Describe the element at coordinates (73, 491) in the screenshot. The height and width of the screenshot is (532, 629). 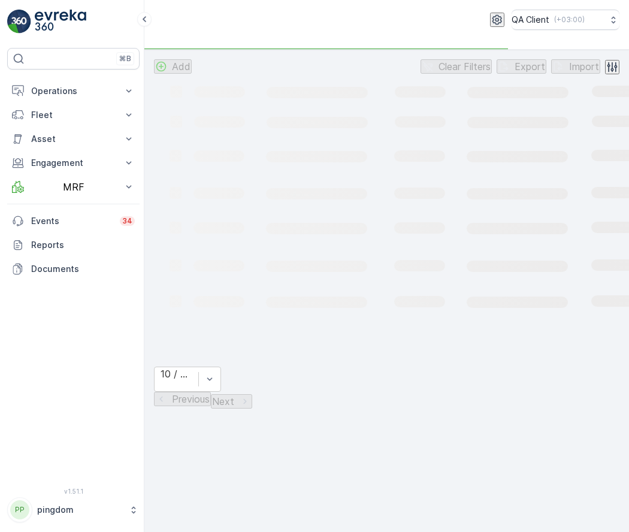
I see `span: v 1.51.1` at that location.